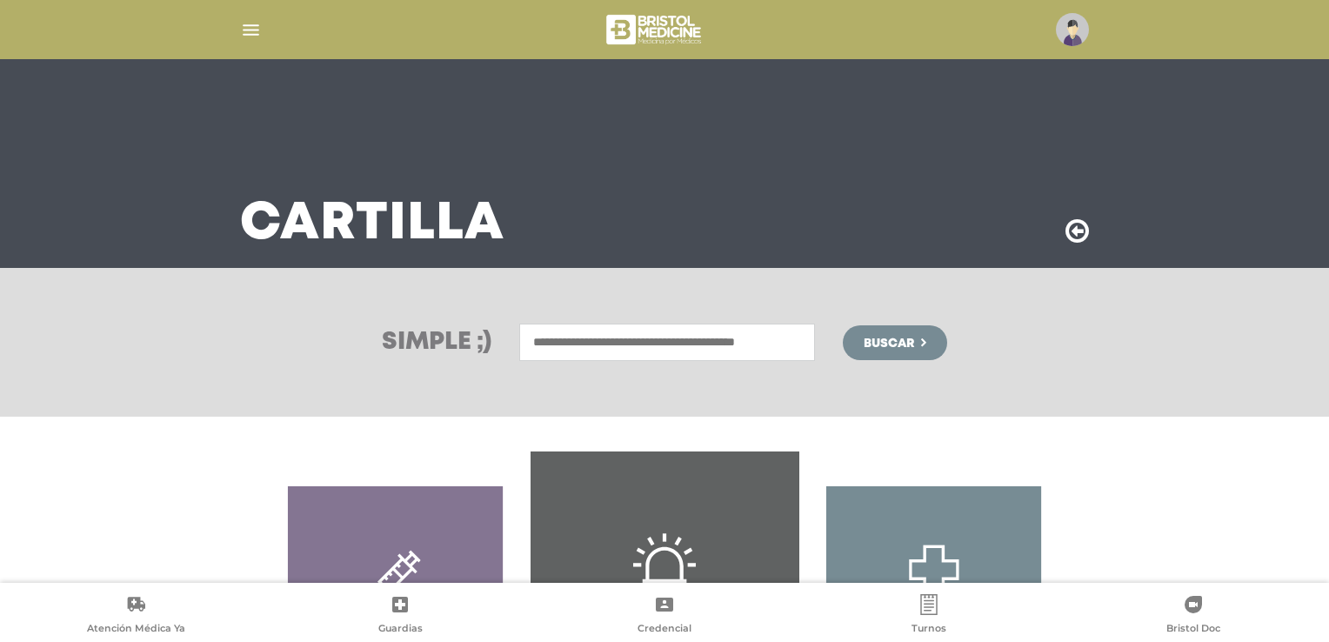 This screenshot has width=1329, height=642. I want to click on button: Buscar, so click(895, 343).